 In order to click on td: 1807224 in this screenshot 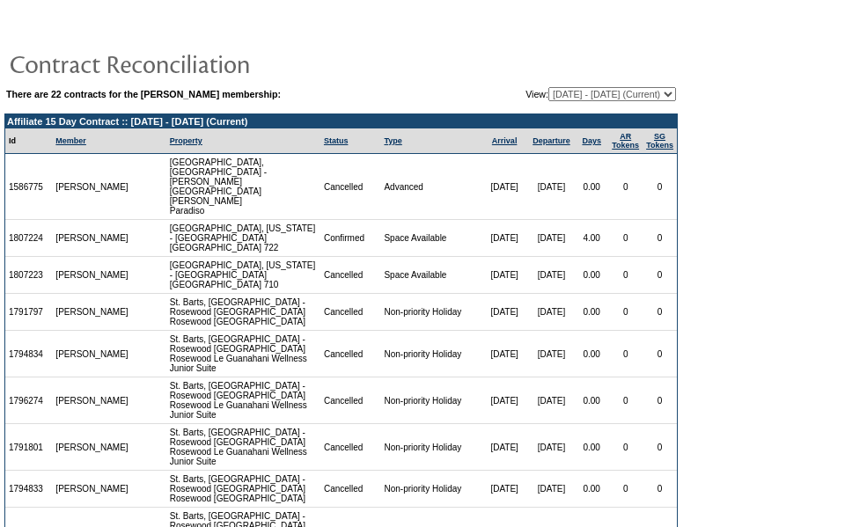, I will do `click(28, 239)`.